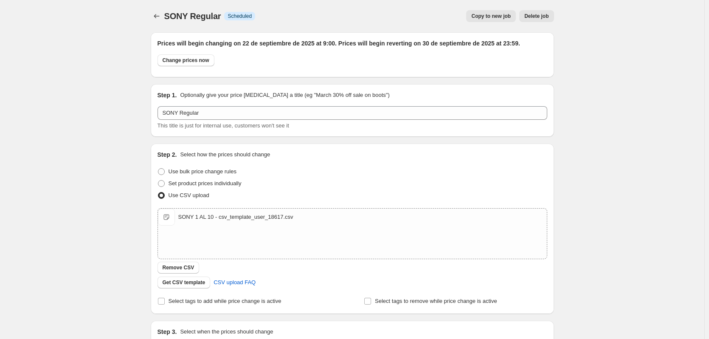 The image size is (709, 339). I want to click on a: CSV upload FAQ, so click(234, 282).